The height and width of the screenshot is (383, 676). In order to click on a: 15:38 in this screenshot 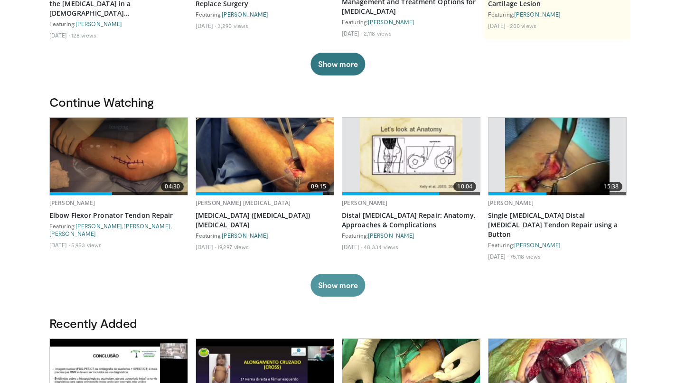, I will do `click(557, 156)`.